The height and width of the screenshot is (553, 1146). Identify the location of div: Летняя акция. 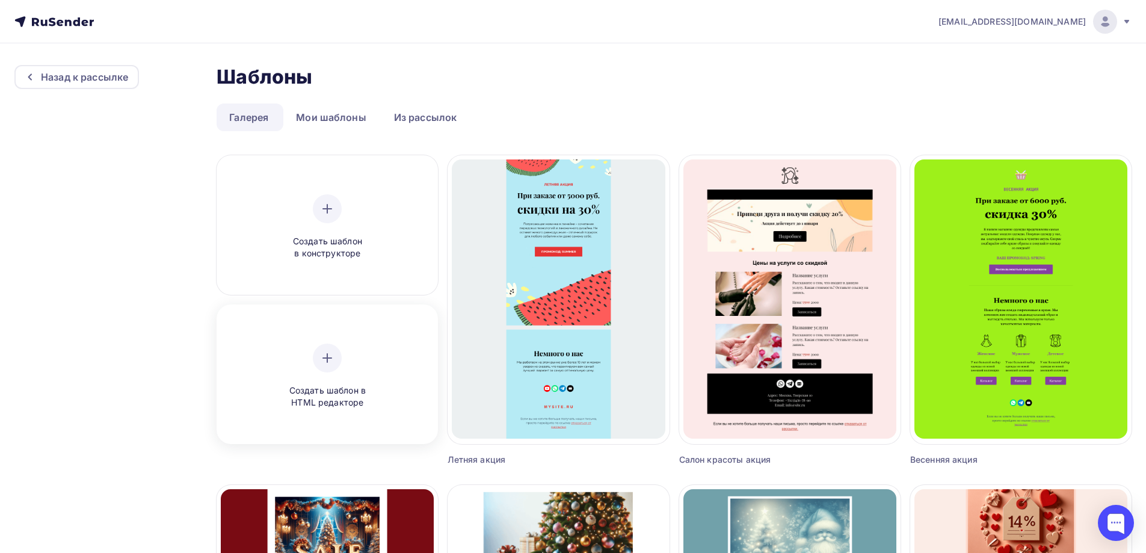
(530, 460).